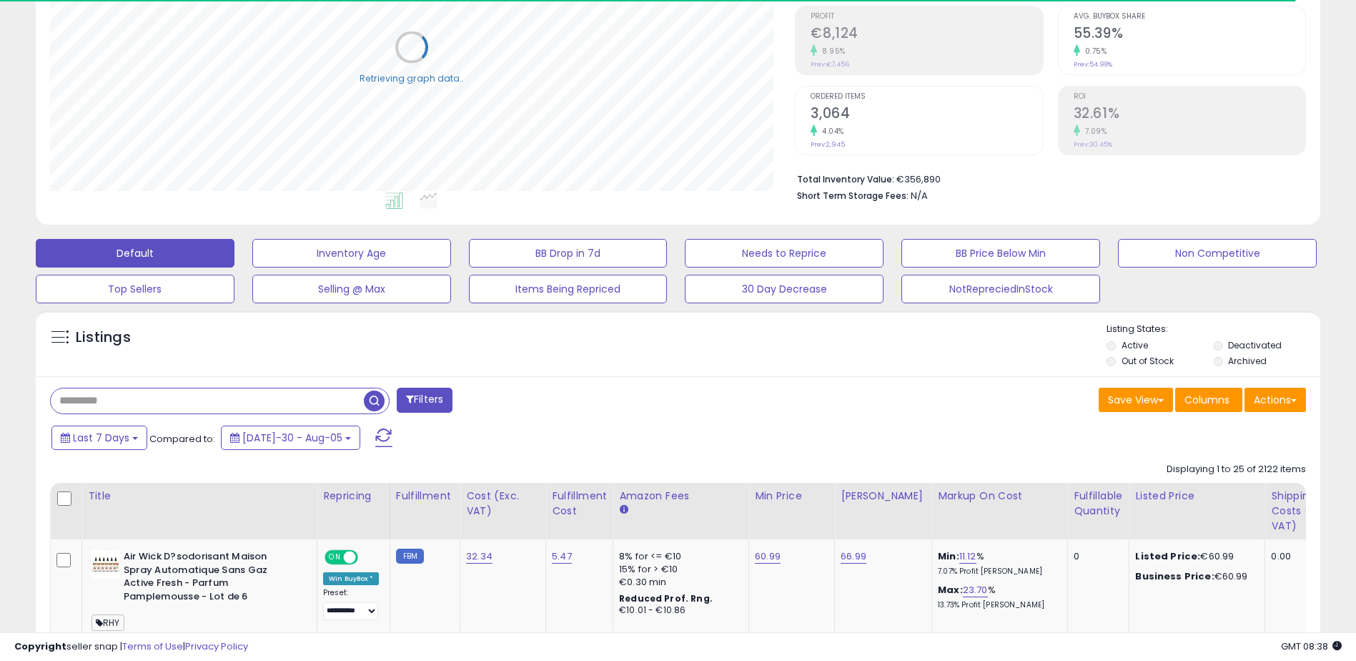 The width and height of the screenshot is (1356, 661). What do you see at coordinates (106, 564) in the screenshot?
I see `img: 41pivCF28eL._SL40_.jpg` at bounding box center [106, 564].